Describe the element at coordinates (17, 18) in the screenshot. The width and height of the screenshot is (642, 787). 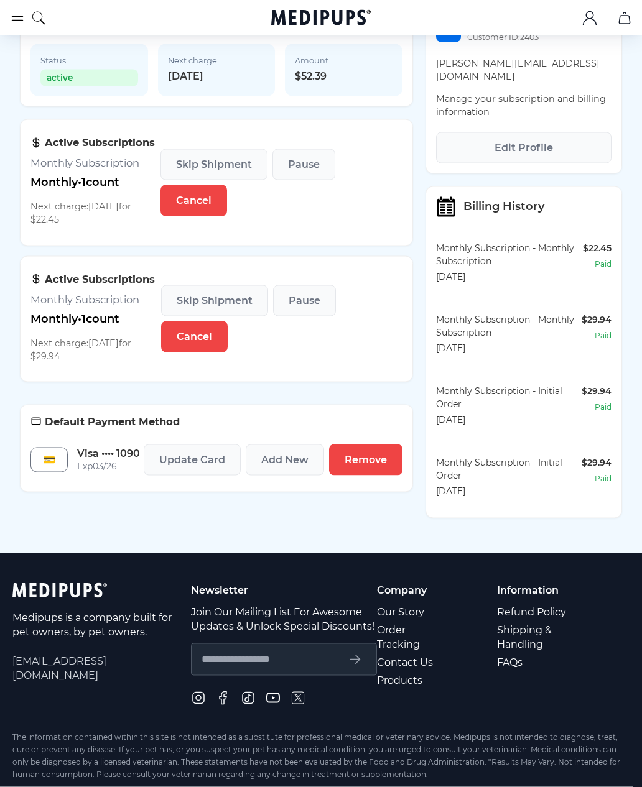
I see `button: burger-menu` at that location.